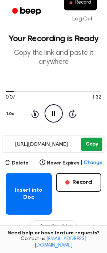  Describe the element at coordinates (71, 163) in the screenshot. I see `button: Never Expires|Change` at that location.